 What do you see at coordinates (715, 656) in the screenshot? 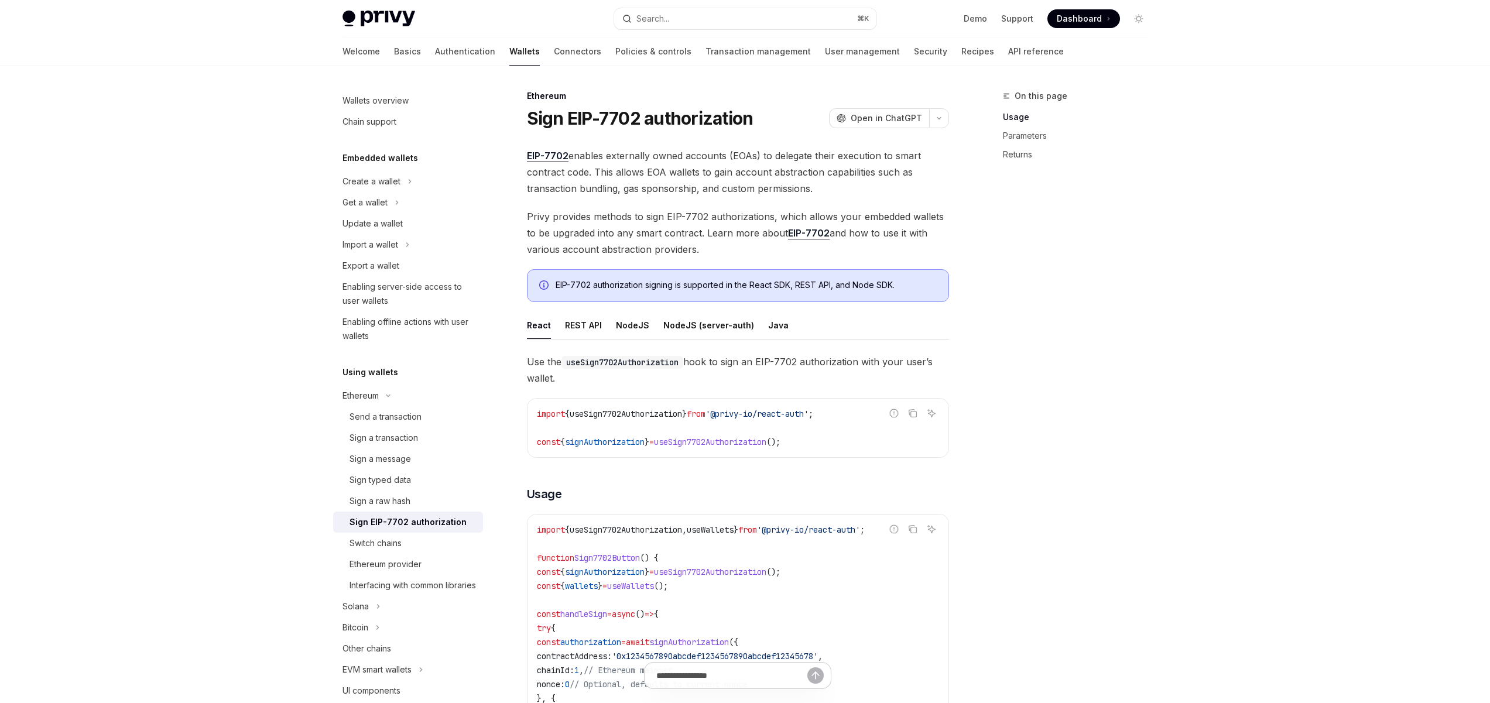
I see `span: '0x1234567890abcdef1234567890abcdef12345678'` at bounding box center [715, 656].